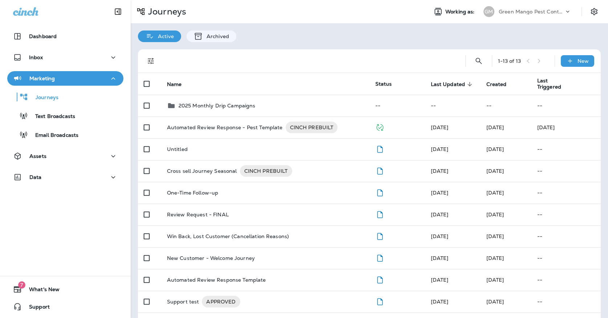  I want to click on button: Collapse Sidebar, so click(118, 12).